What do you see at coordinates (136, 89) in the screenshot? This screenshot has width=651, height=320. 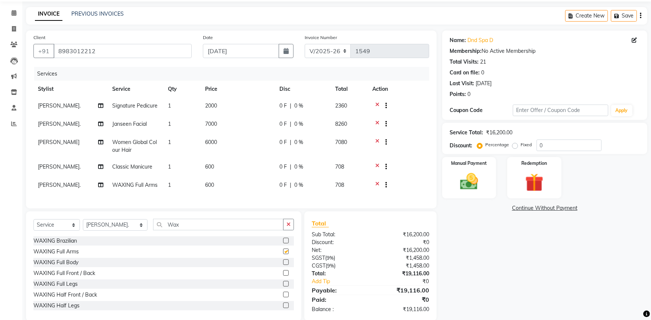 I see `th: Service` at bounding box center [136, 89].